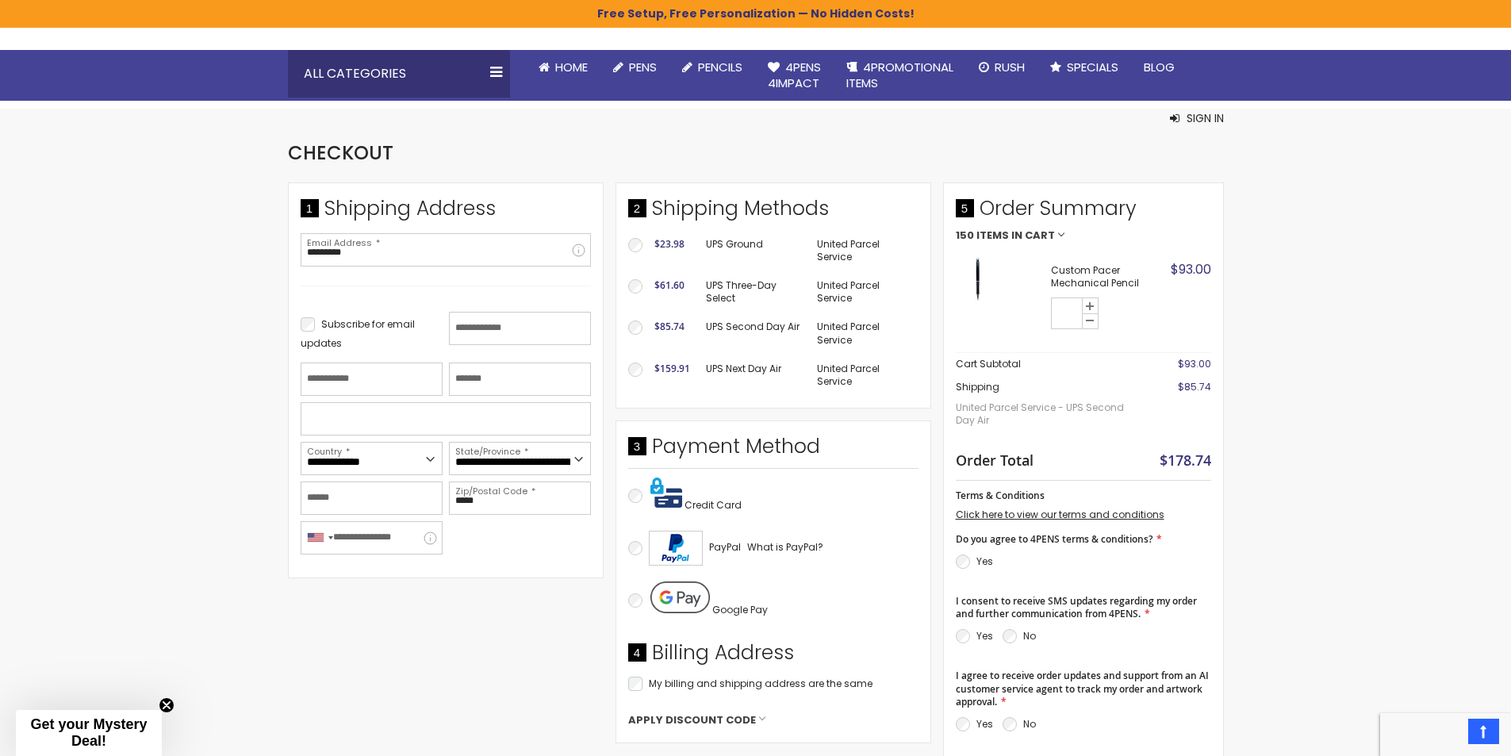 This screenshot has width=1511, height=756. Describe the element at coordinates (794, 75) in the screenshot. I see `span: 4Pens 4impact` at that location.